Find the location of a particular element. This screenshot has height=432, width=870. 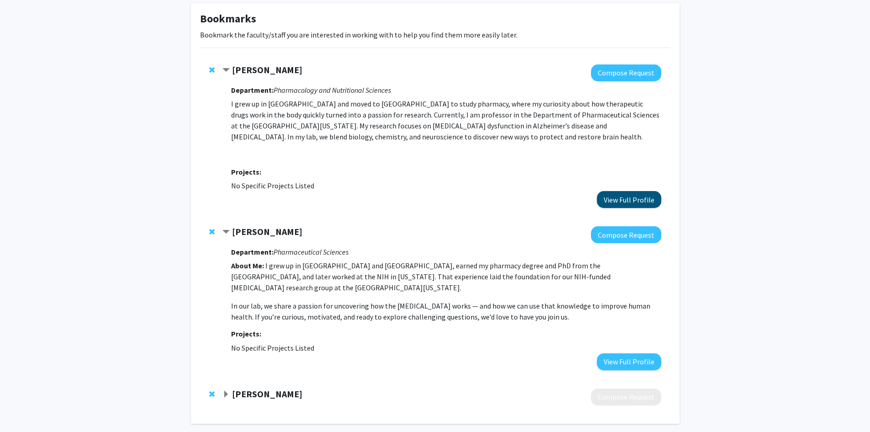

button: Compose Request to Bjoern Bauer is located at coordinates (626, 234).